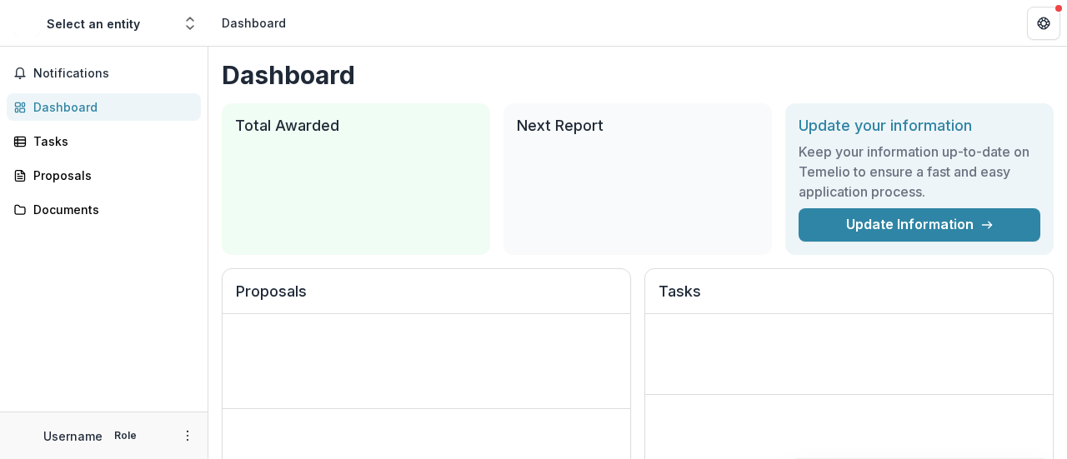 The width and height of the screenshot is (1067, 459). Describe the element at coordinates (113, 73) in the screenshot. I see `span: Notifications` at that location.